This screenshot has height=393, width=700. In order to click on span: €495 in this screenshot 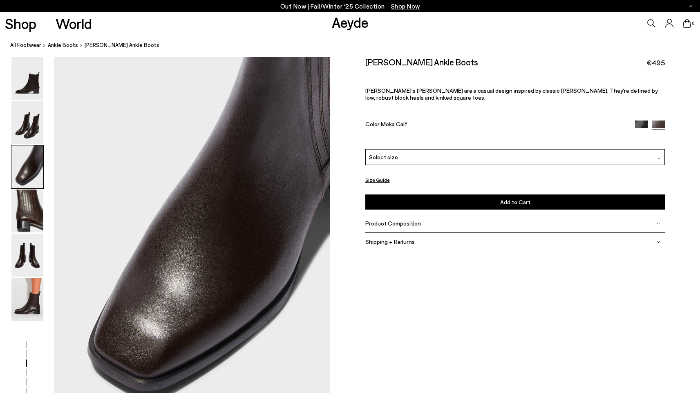, I will do `click(655, 63)`.